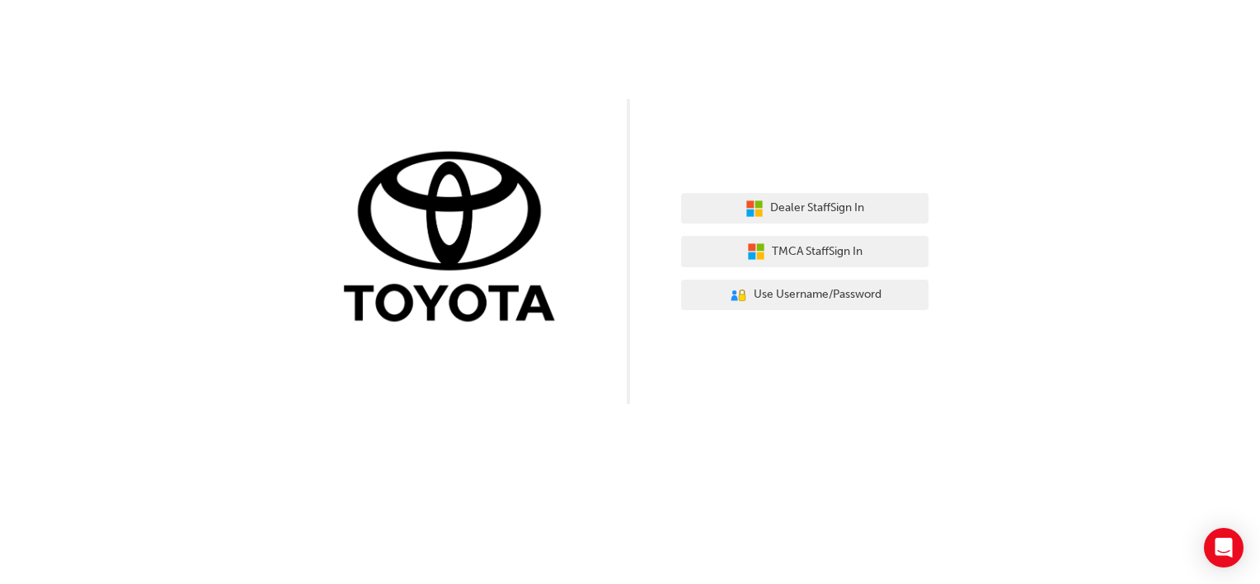  What do you see at coordinates (817, 294) in the screenshot?
I see `span: Use Username/Password` at bounding box center [817, 294].